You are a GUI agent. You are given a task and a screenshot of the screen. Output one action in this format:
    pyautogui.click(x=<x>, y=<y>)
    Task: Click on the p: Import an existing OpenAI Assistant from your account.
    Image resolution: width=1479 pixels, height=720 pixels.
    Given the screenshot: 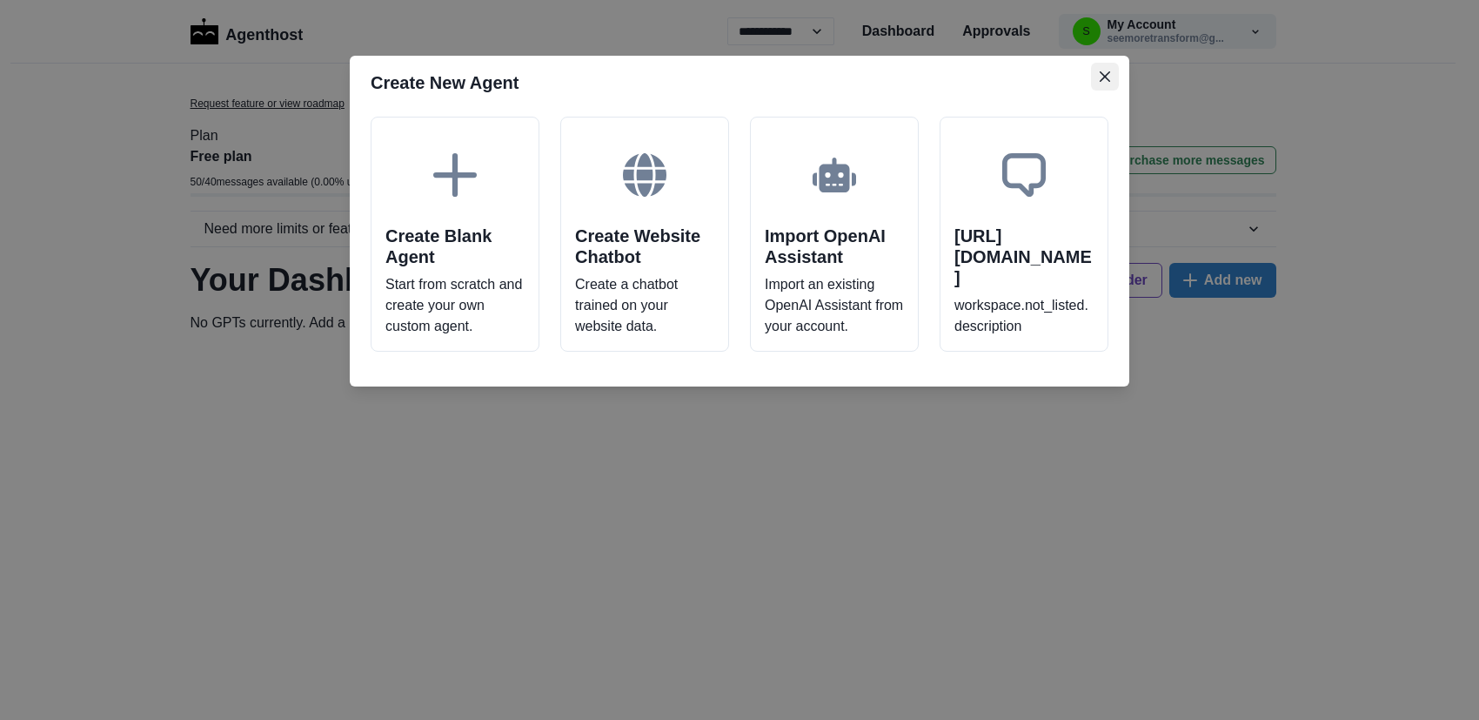 What is the action you would take?
    pyautogui.click(x=835, y=305)
    